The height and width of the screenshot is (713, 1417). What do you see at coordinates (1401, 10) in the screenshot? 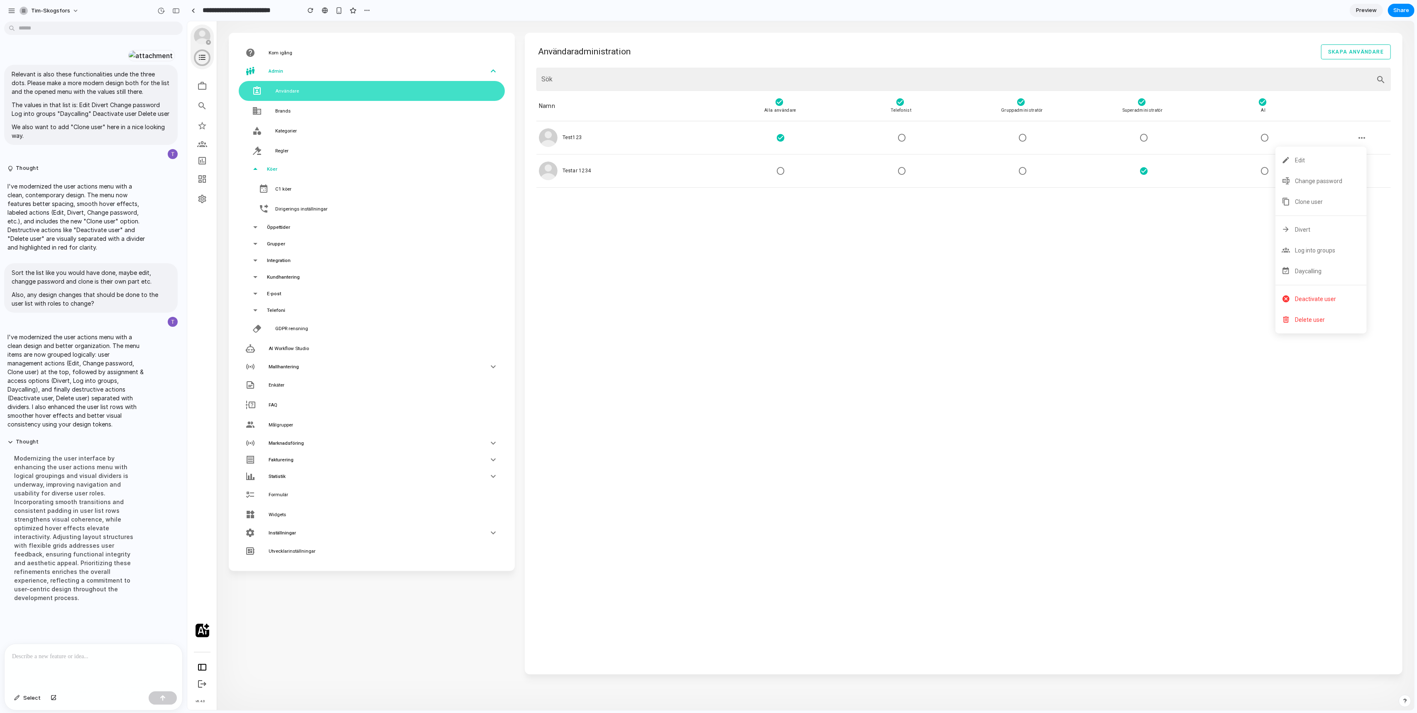
I see `span: Share` at bounding box center [1401, 10].